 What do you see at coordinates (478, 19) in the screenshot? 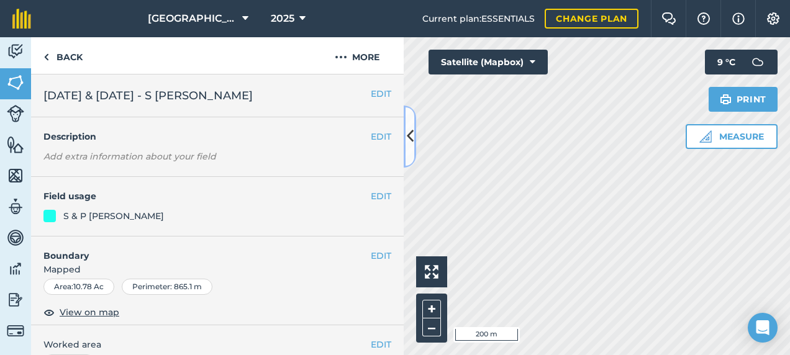
I see `span: Current plan : ESSENTIALS` at bounding box center [478, 19].